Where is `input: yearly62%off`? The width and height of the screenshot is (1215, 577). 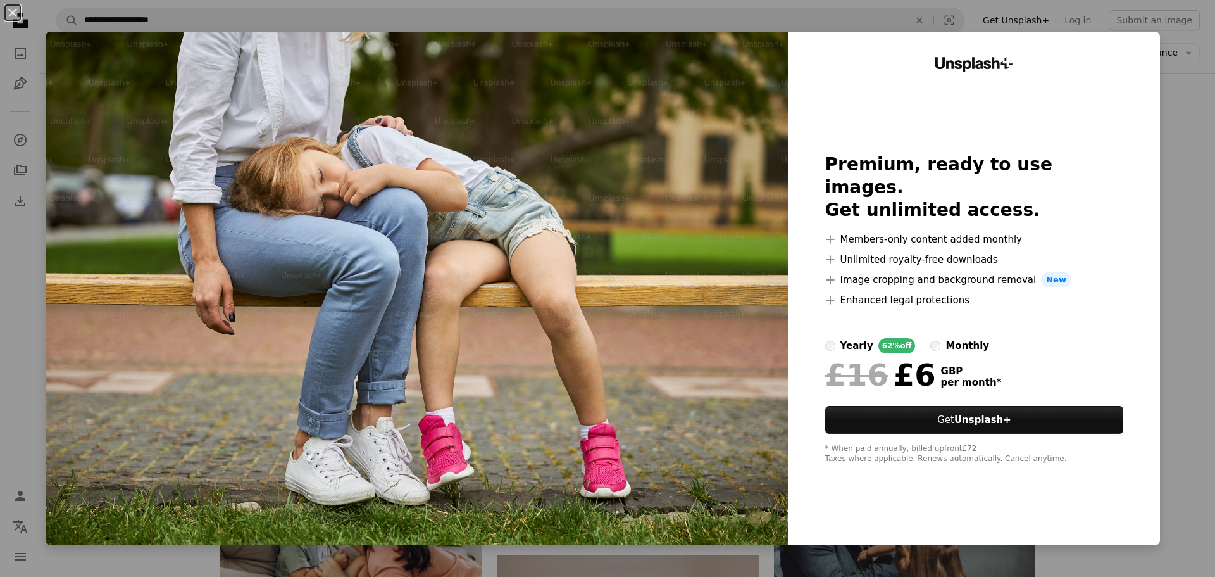
input: yearly62%off is located at coordinates (830, 346).